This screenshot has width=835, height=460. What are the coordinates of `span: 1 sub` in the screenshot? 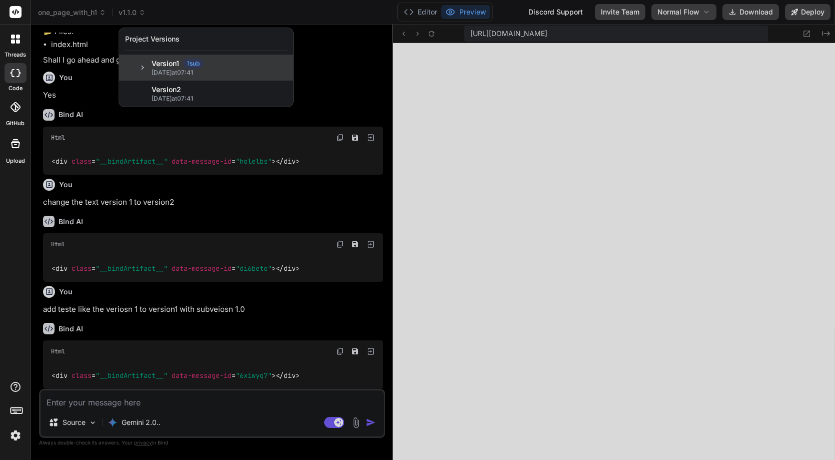 It's located at (193, 64).